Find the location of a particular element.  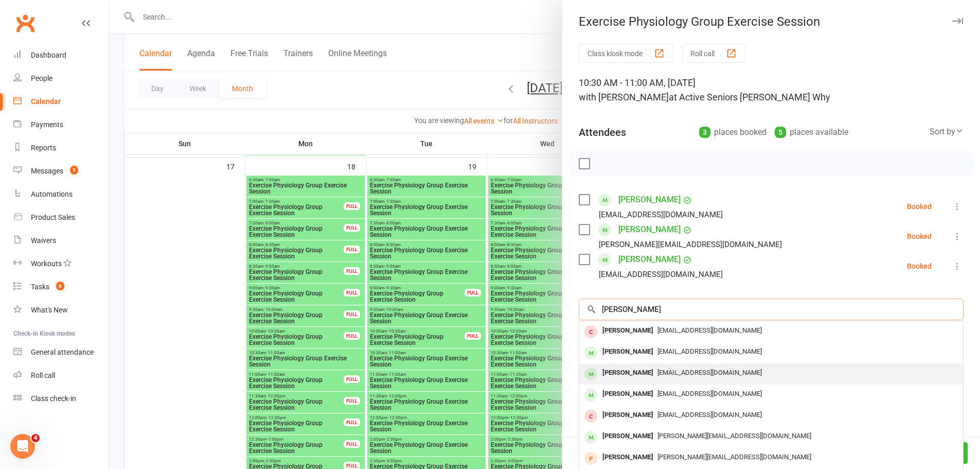

div: What's New is located at coordinates (49, 310).